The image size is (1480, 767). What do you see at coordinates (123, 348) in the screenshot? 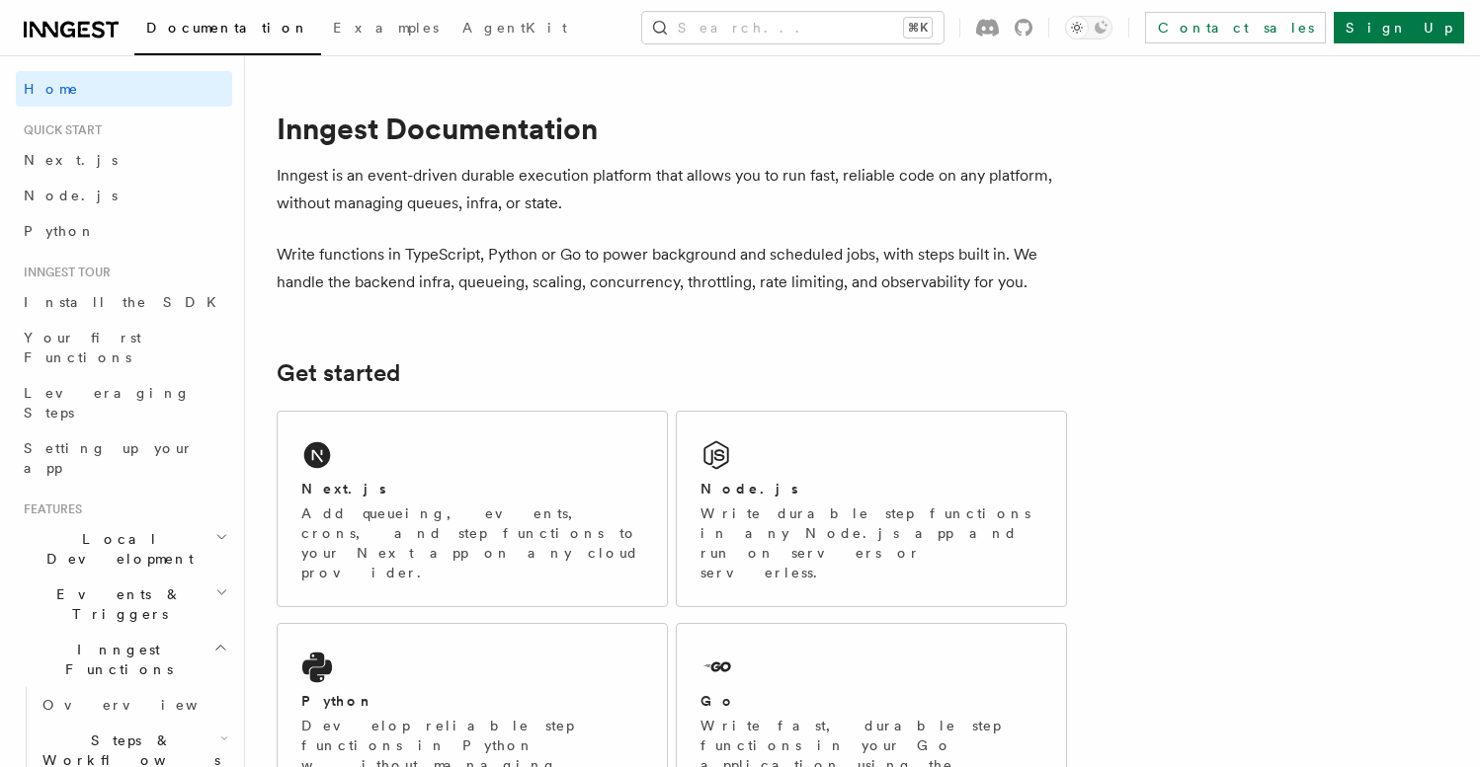
I see `a: Your first Functions` at bounding box center [123, 348].